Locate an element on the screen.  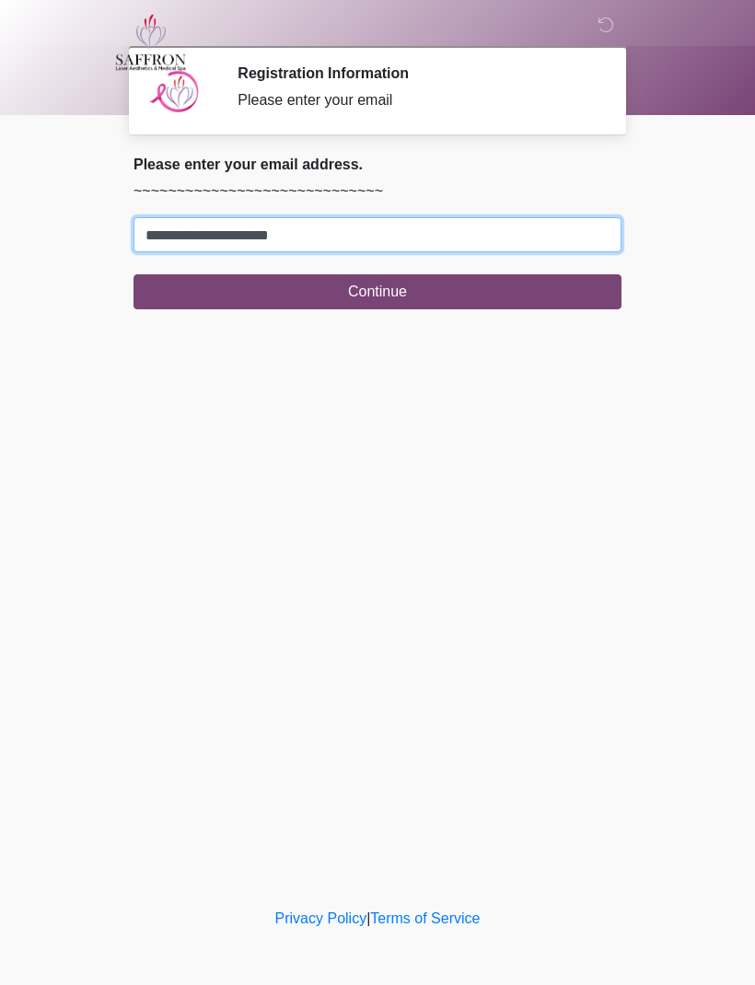
button: Continue is located at coordinates (377, 292).